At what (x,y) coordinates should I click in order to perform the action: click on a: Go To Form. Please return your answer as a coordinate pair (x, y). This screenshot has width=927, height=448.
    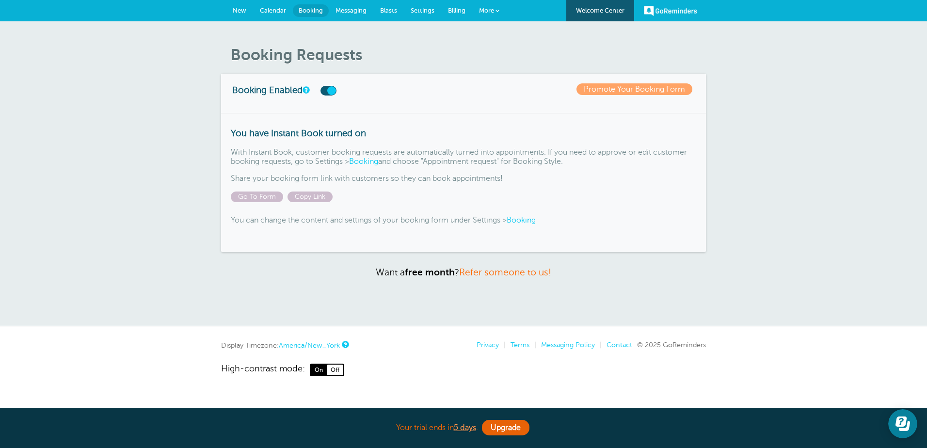
    Looking at the image, I should click on (259, 196).